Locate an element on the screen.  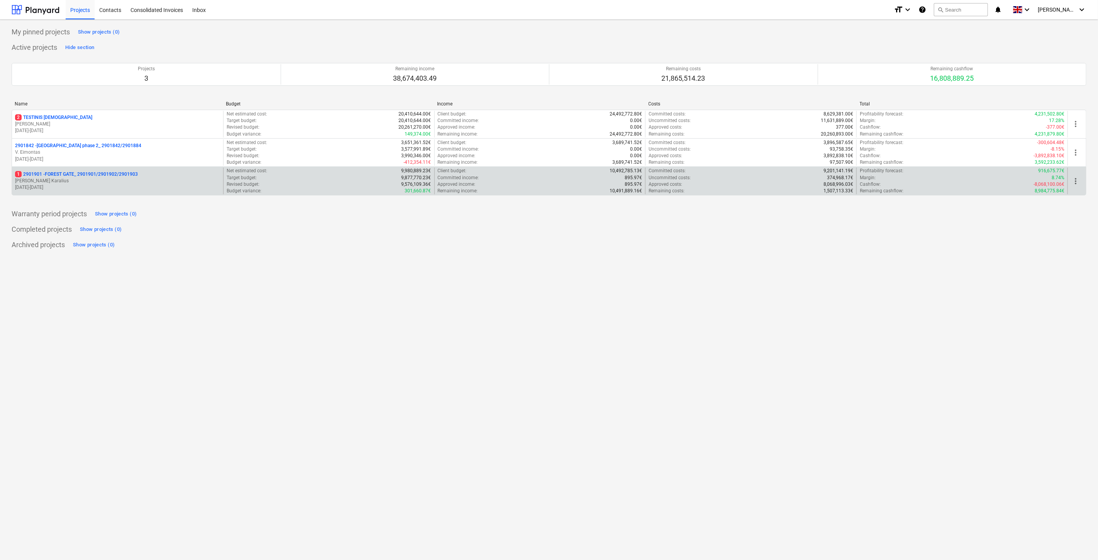
p: -8,068,100.06€ is located at coordinates (1049, 184).